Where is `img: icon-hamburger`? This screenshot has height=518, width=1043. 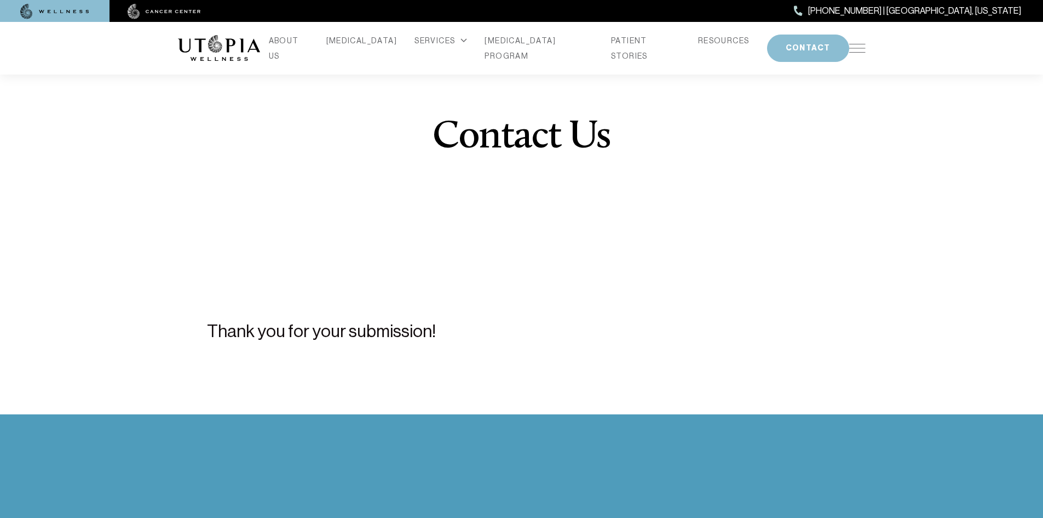 img: icon-hamburger is located at coordinates (858, 48).